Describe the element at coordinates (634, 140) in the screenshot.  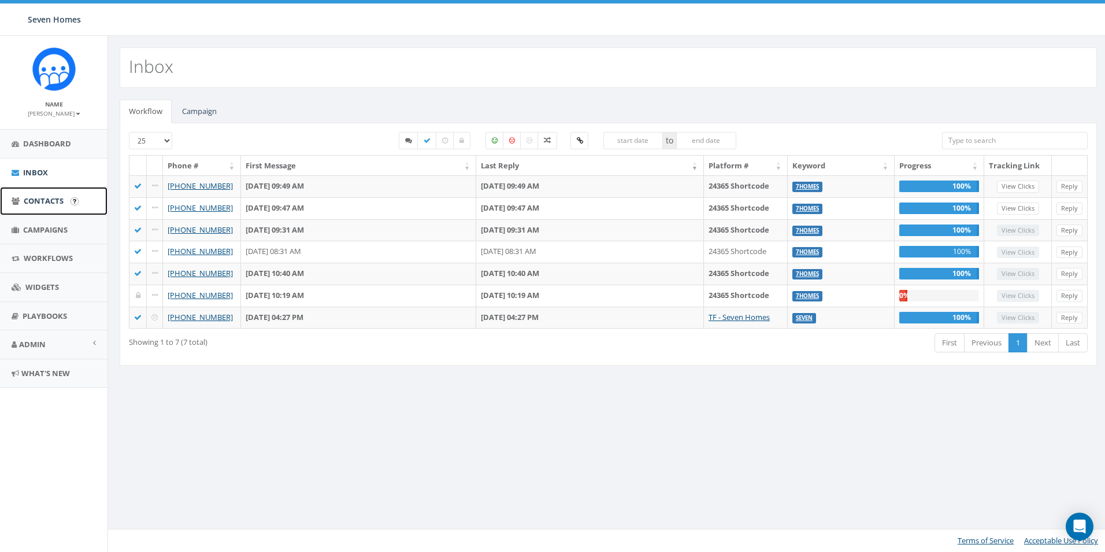
I see `input: start date` at that location.